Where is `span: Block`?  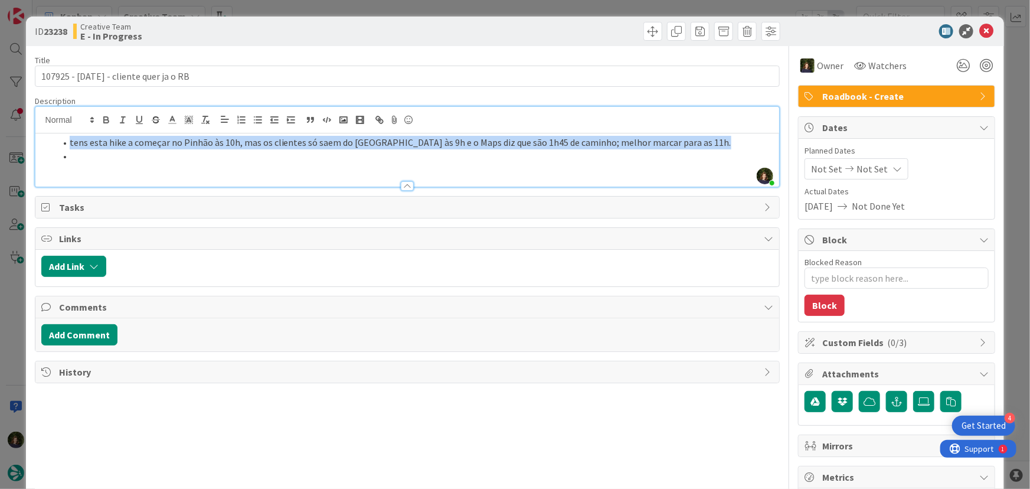 span: Block is located at coordinates (898, 240).